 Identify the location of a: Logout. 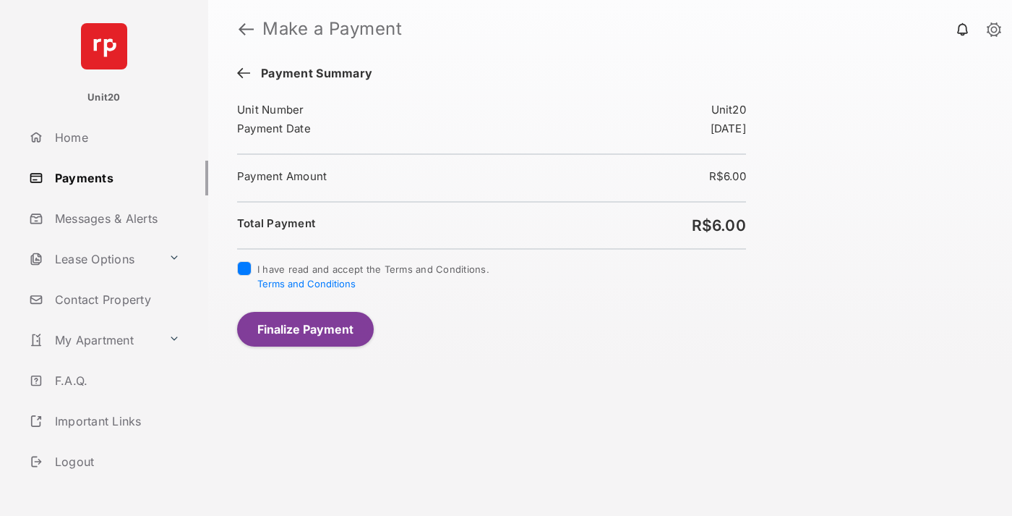
(116, 461).